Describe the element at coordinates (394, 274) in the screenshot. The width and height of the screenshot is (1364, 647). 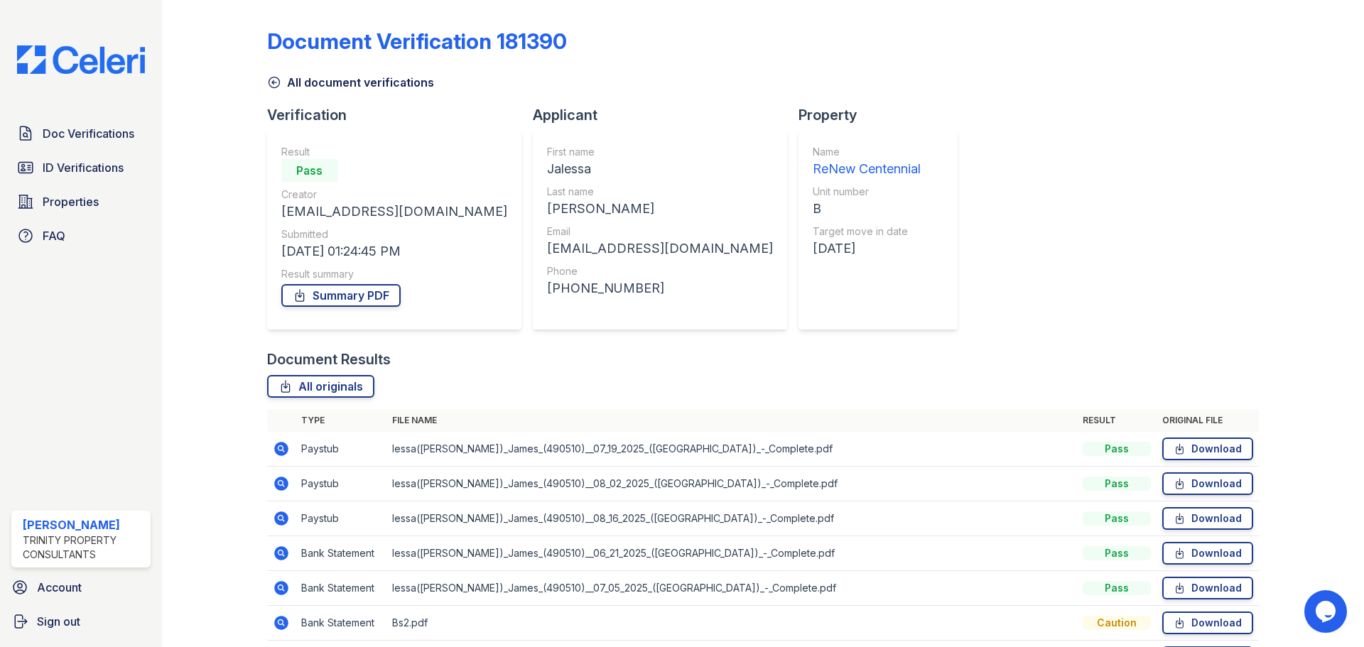
I see `div: Result summary` at that location.